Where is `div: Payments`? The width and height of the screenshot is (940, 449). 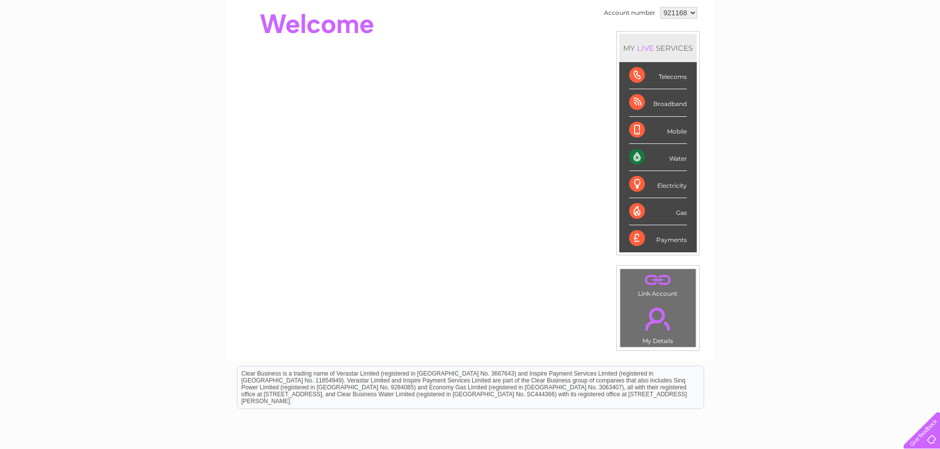 div: Payments is located at coordinates (658, 239).